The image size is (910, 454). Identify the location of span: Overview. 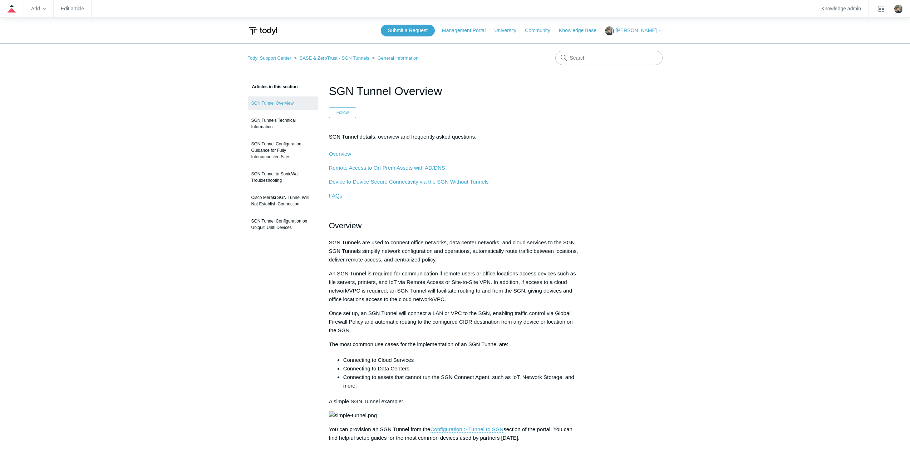
(345, 226).